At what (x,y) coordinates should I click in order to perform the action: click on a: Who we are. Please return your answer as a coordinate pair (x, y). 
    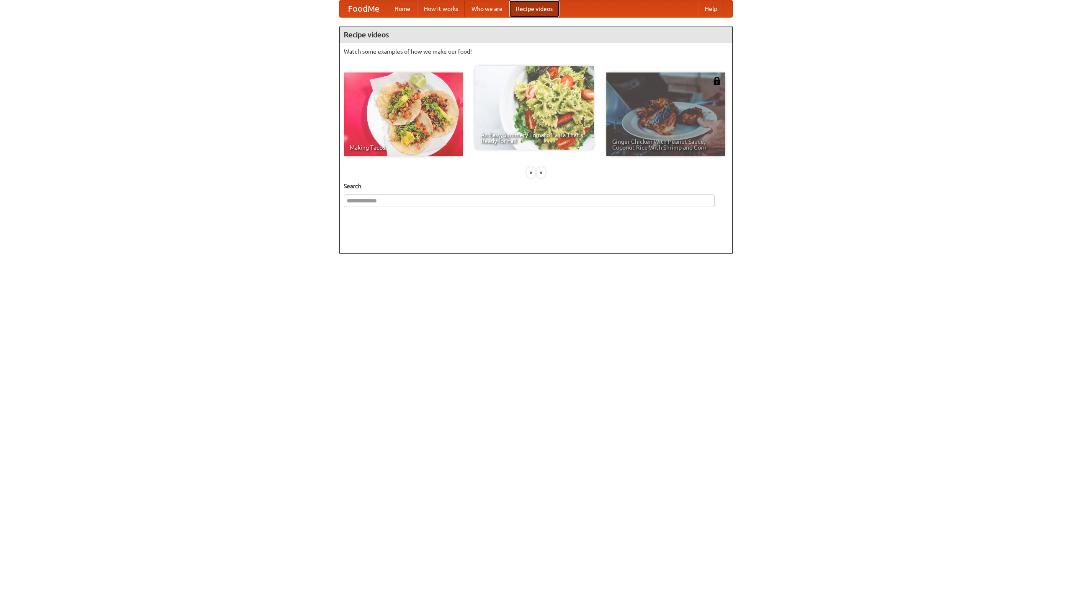
    Looking at the image, I should click on (487, 9).